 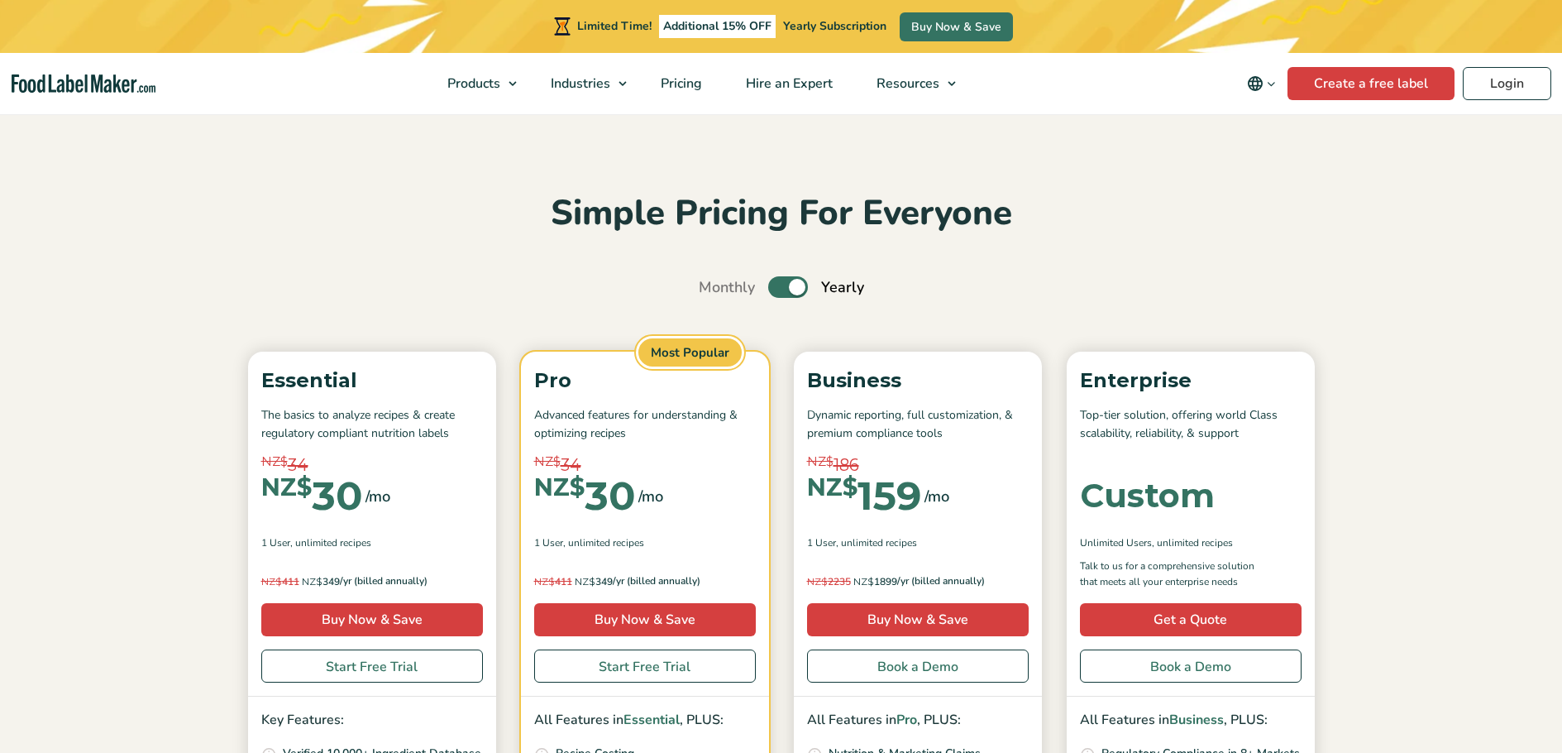 I want to click on span: Pro, so click(x=906, y=719).